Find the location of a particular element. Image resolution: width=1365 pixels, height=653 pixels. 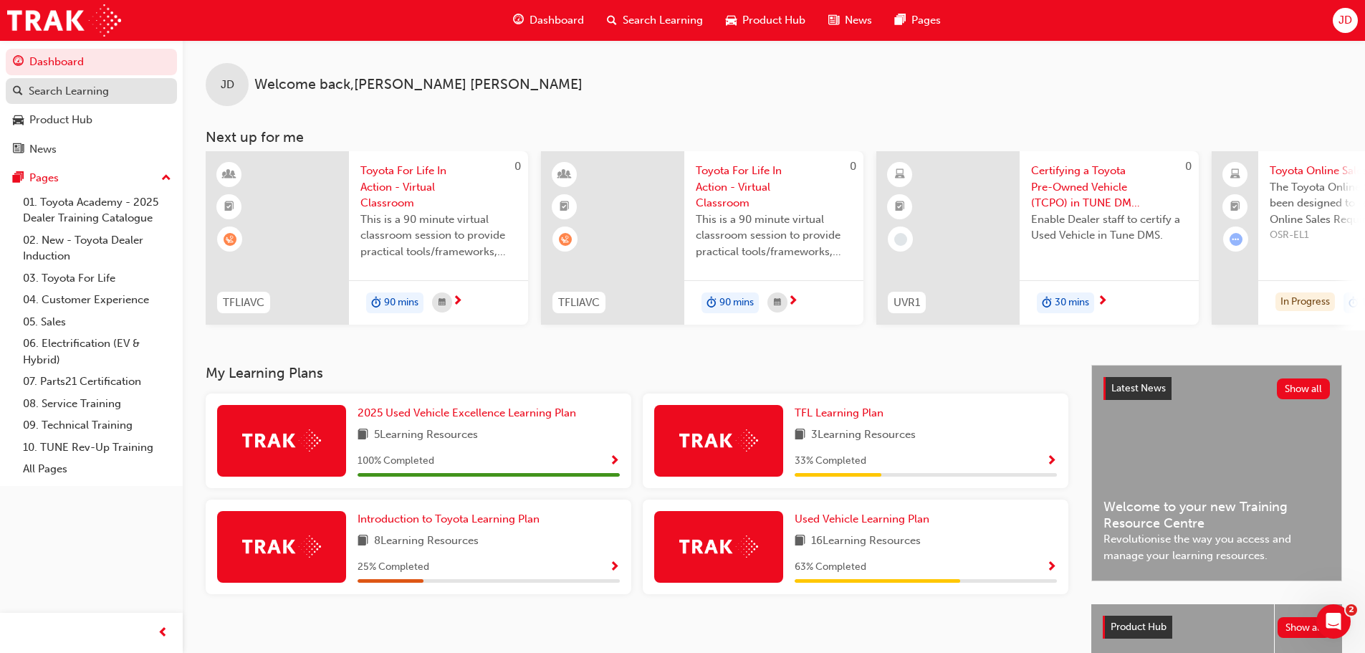

a: 0UVR1Certifying a Toyota Pre-Owned Vehicle (TCPO) in TUNE DMS e-Learning ModuleEnable Dealer staf... is located at coordinates (1038, 238).